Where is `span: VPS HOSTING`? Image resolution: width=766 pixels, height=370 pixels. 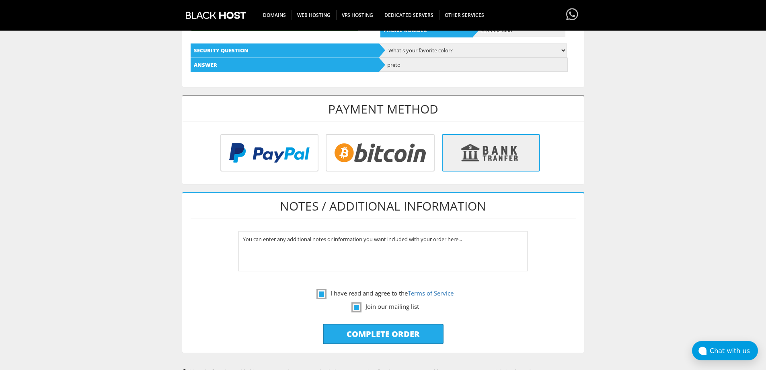 span: VPS HOSTING is located at coordinates (358, 15).